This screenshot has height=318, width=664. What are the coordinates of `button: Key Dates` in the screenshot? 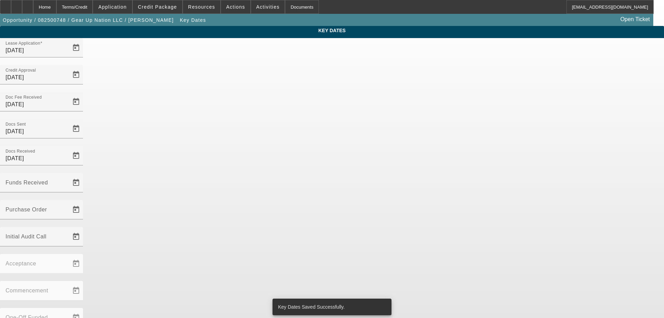 It's located at (193, 20).